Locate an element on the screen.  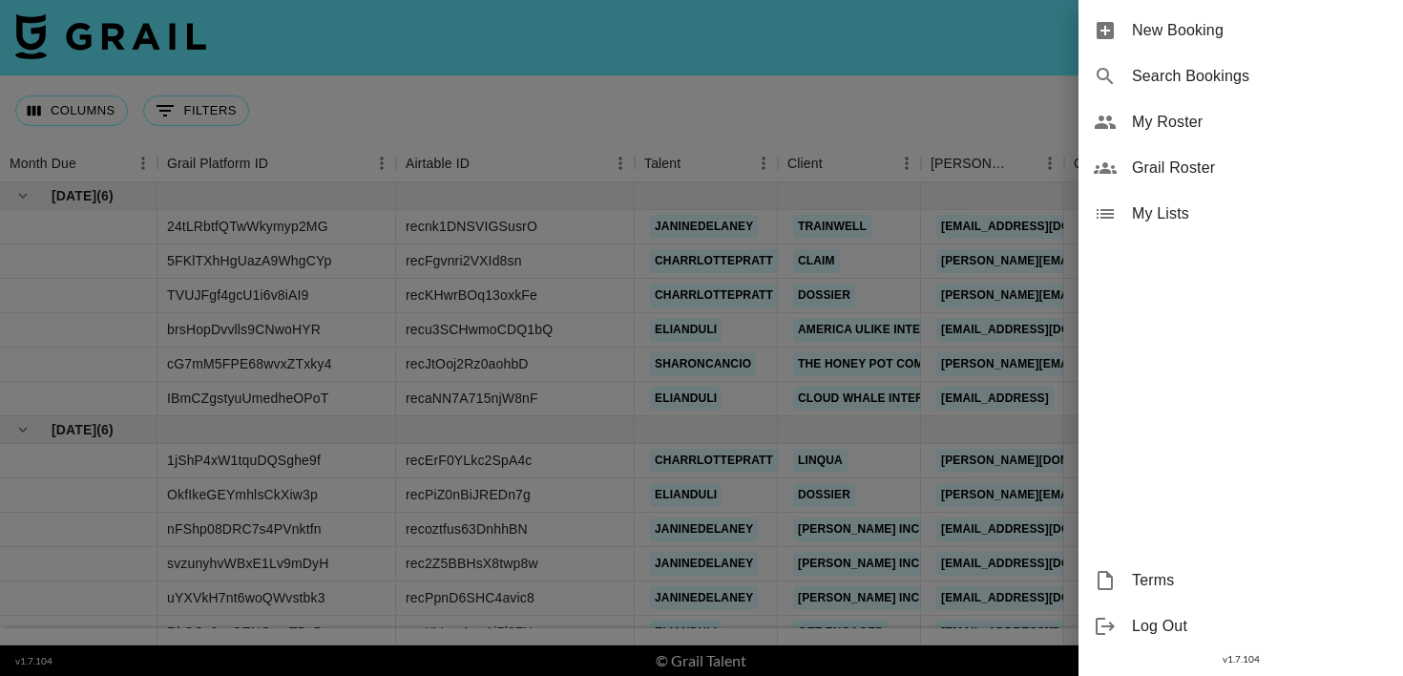
span: Grail Roster is located at coordinates (1260, 168).